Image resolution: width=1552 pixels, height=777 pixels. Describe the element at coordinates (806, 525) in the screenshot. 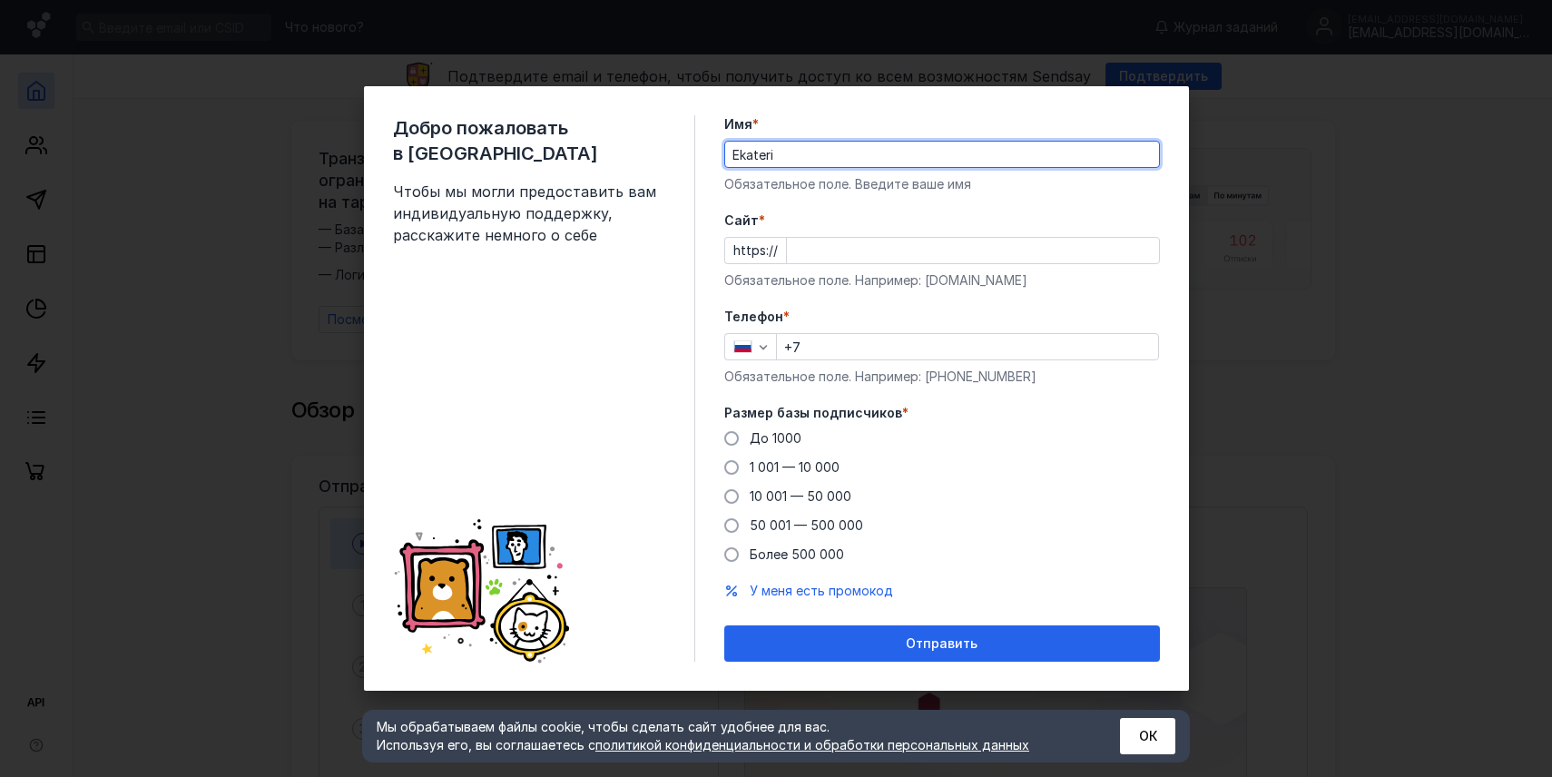

I see `span: 50 001 — 500 000` at that location.